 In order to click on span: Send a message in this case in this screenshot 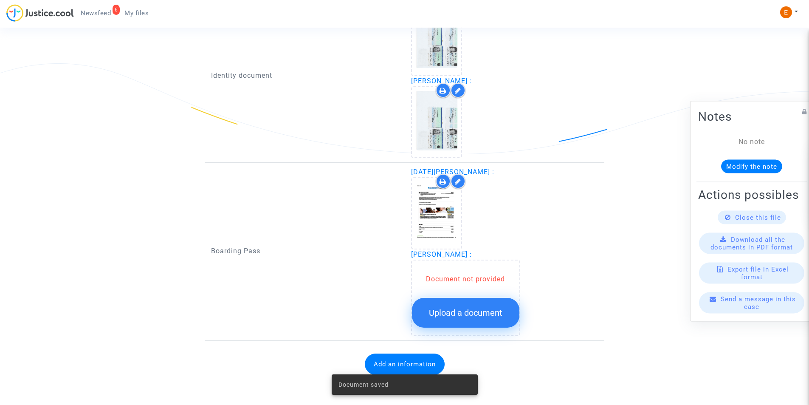, I will do `click(758, 302)`.